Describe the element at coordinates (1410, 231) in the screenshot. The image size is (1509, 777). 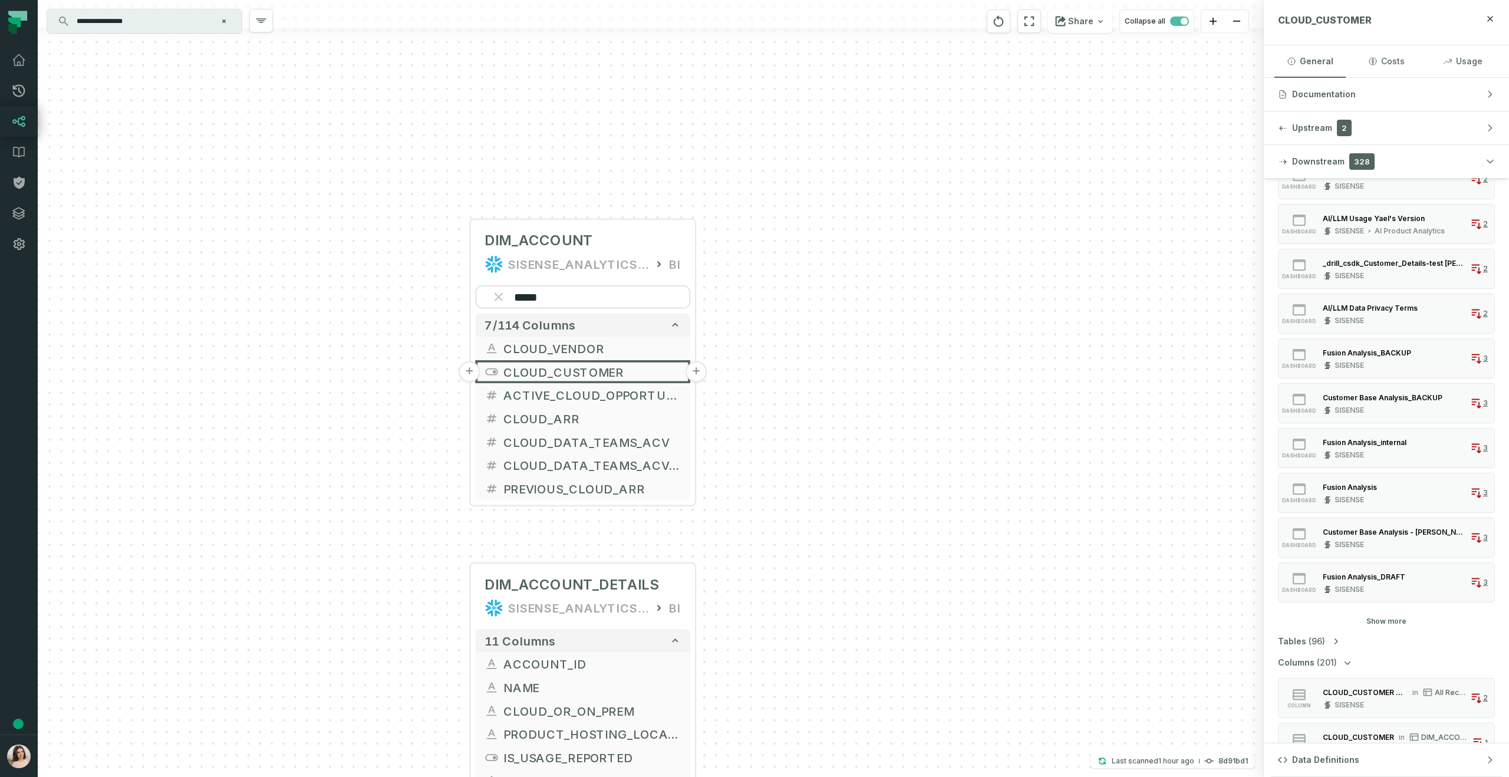
I see `div: AI Product Analytics` at that location.